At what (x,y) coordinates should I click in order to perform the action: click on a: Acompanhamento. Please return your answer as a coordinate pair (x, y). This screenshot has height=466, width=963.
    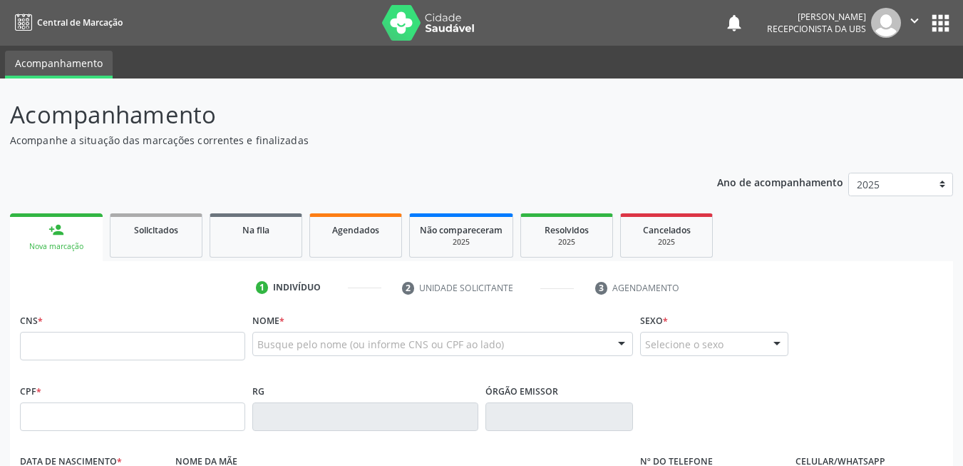
    Looking at the image, I should click on (58, 64).